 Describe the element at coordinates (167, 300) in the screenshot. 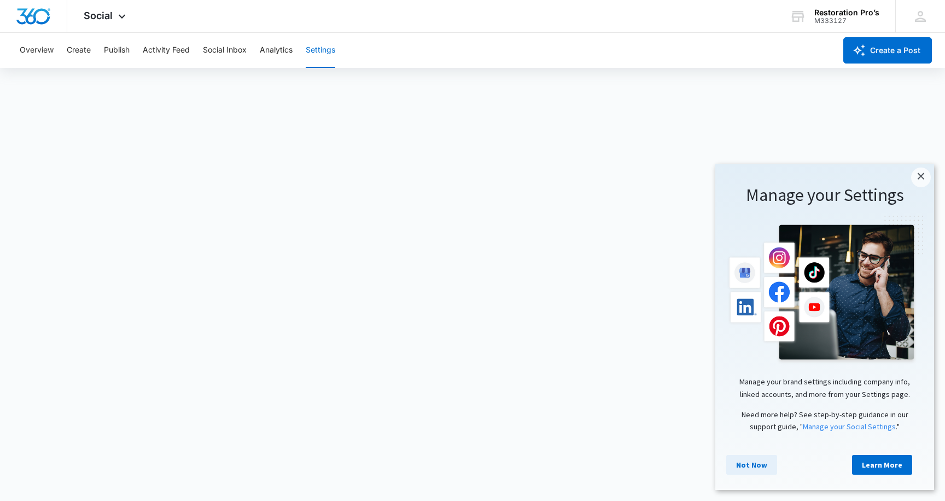

I see `a: Learn More` at that location.